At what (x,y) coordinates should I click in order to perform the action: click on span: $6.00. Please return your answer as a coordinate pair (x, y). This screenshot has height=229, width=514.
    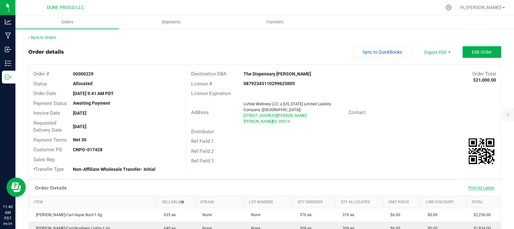
    Looking at the image, I should click on (394, 215).